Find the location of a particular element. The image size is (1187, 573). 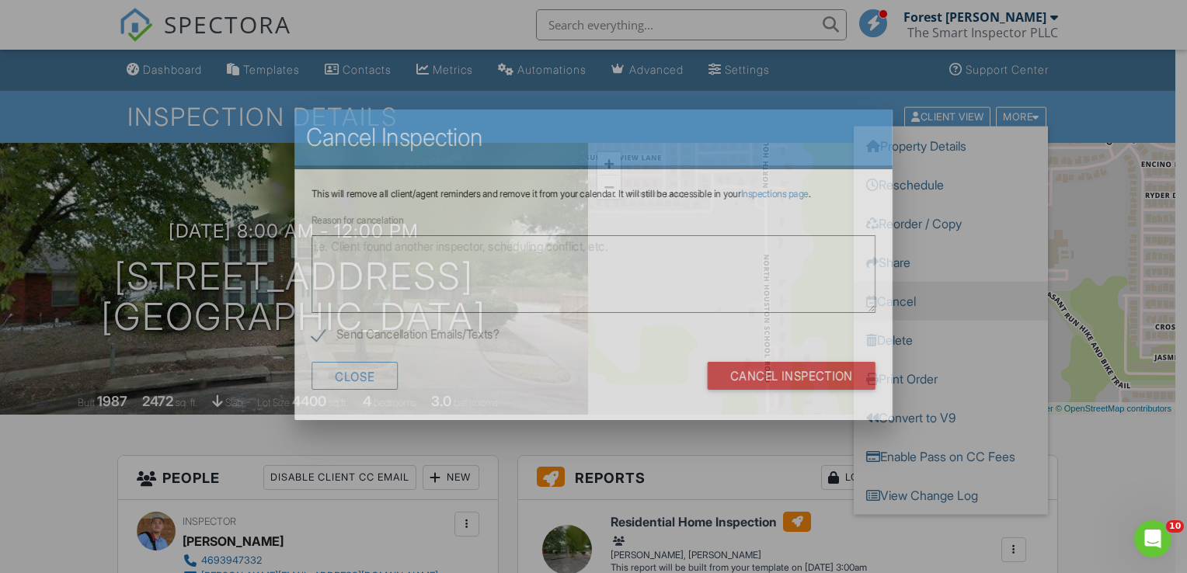

h2: Cancel Inspection is located at coordinates (594, 138).